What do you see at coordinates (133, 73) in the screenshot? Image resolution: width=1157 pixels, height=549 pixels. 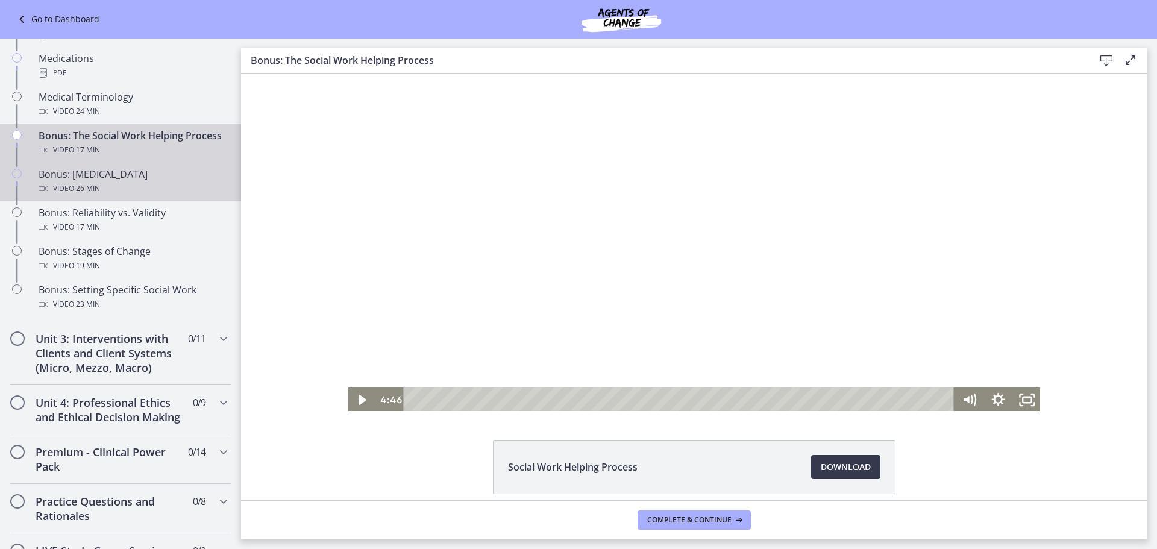 I see `div: PDF` at bounding box center [133, 73].